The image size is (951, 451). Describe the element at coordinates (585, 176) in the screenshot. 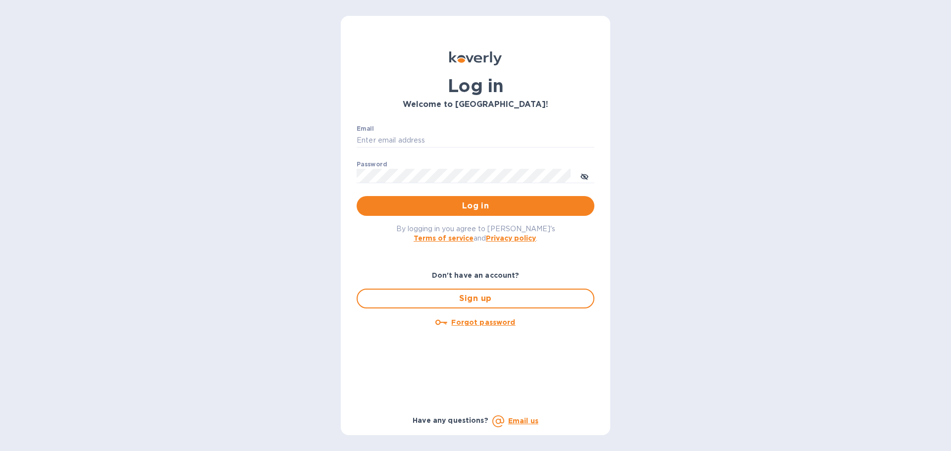

I see `button: toggle password visibility` at that location.